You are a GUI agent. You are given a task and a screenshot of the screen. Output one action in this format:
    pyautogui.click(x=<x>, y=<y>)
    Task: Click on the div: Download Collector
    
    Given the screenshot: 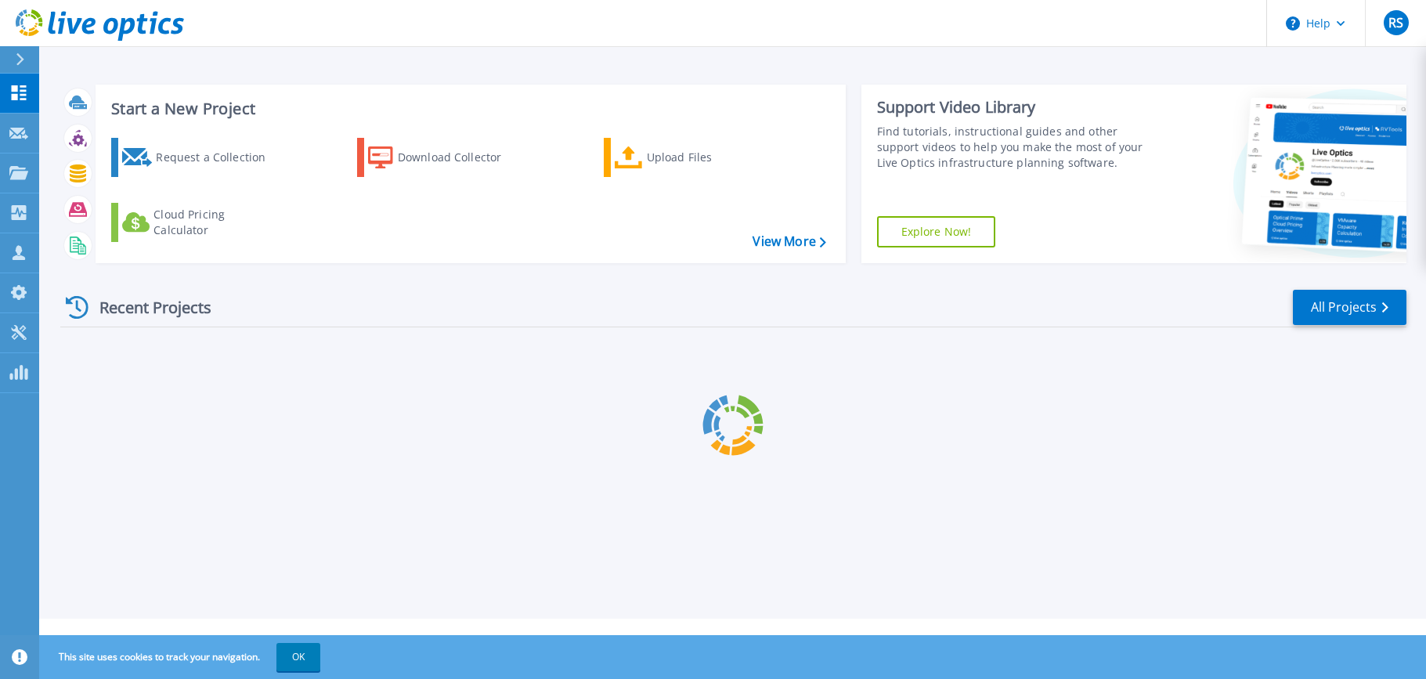 What is the action you would take?
    pyautogui.click(x=461, y=157)
    